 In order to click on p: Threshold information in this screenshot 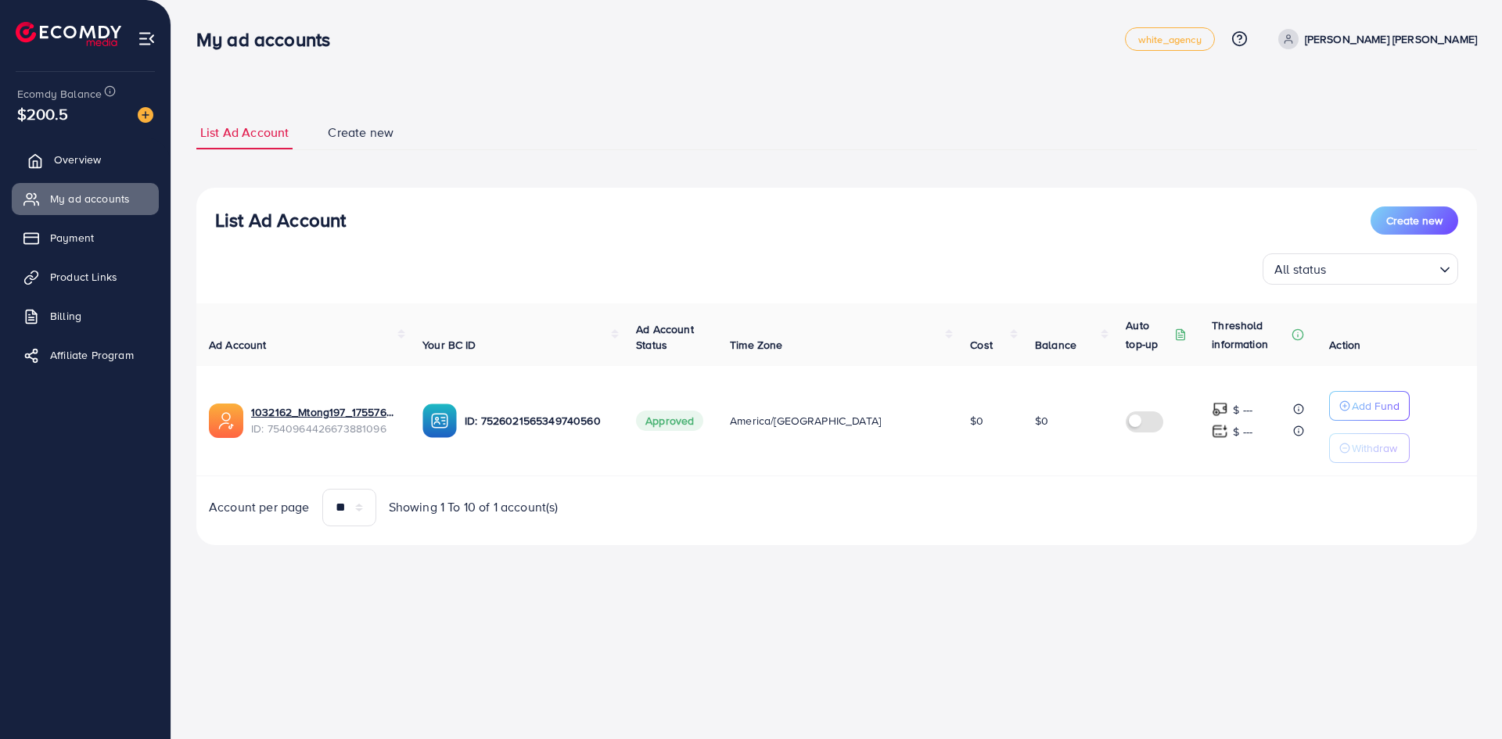, I will do `click(1250, 335)`.